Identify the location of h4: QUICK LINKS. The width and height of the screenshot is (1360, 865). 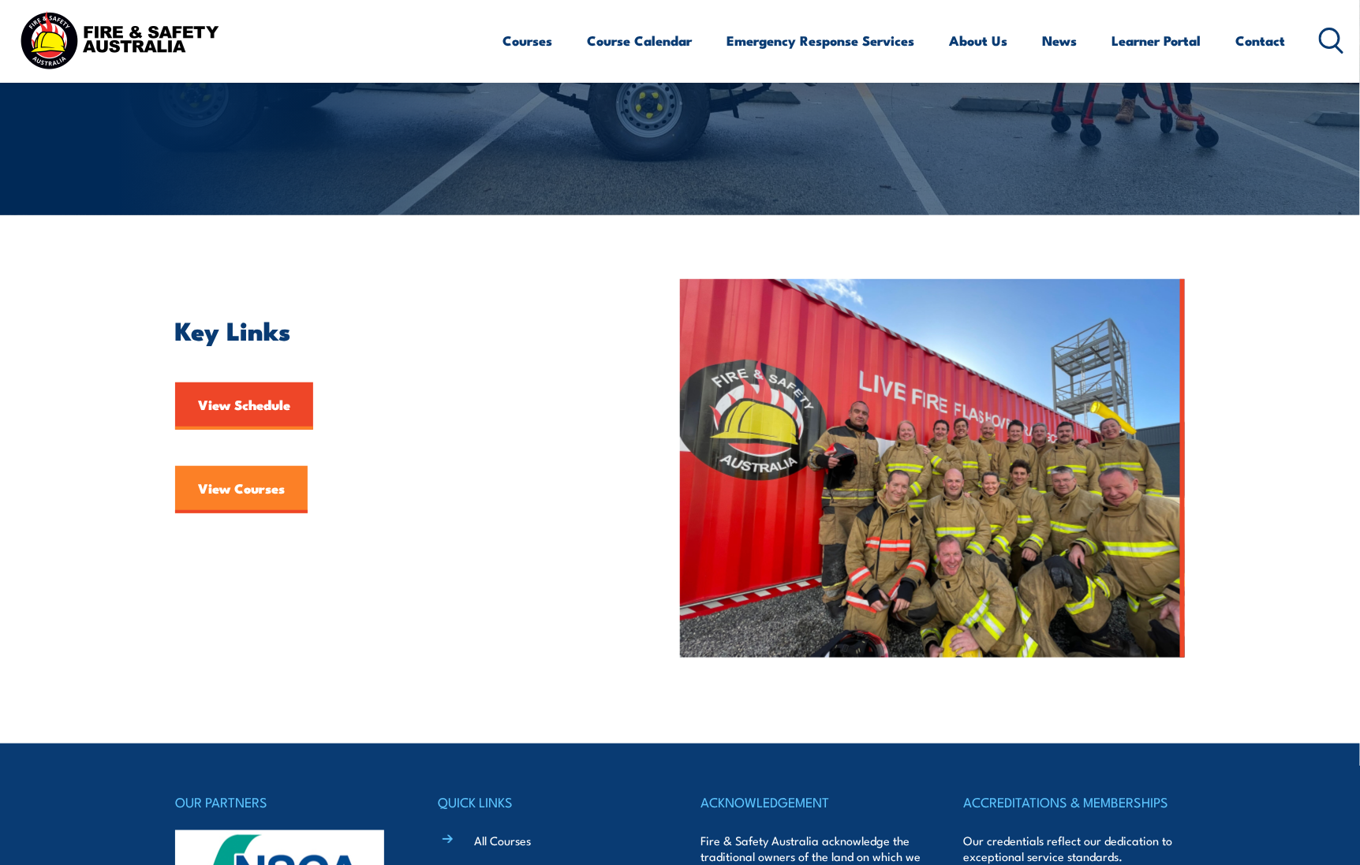
(548, 802).